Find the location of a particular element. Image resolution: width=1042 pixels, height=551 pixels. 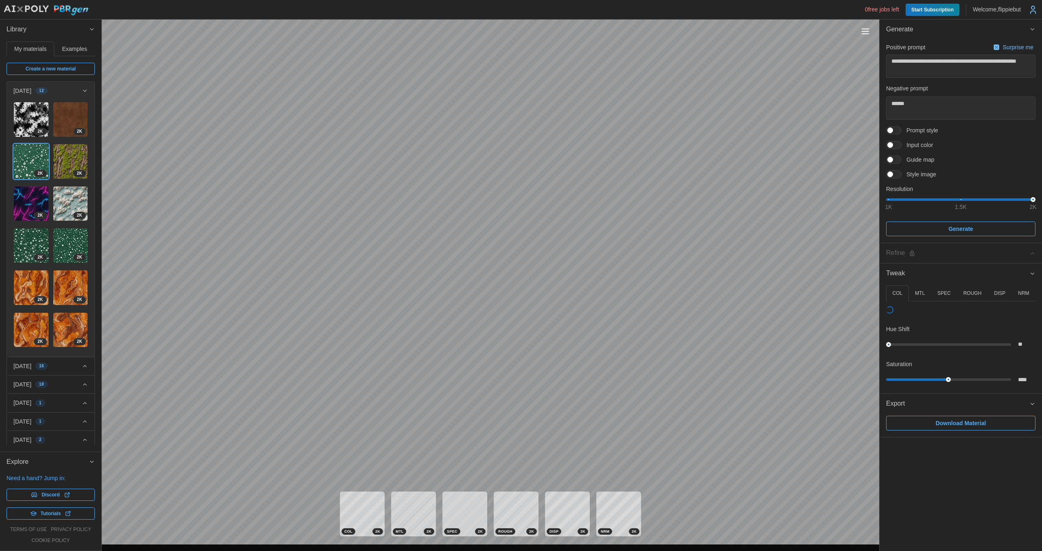

button: Download Material is located at coordinates (961, 423).